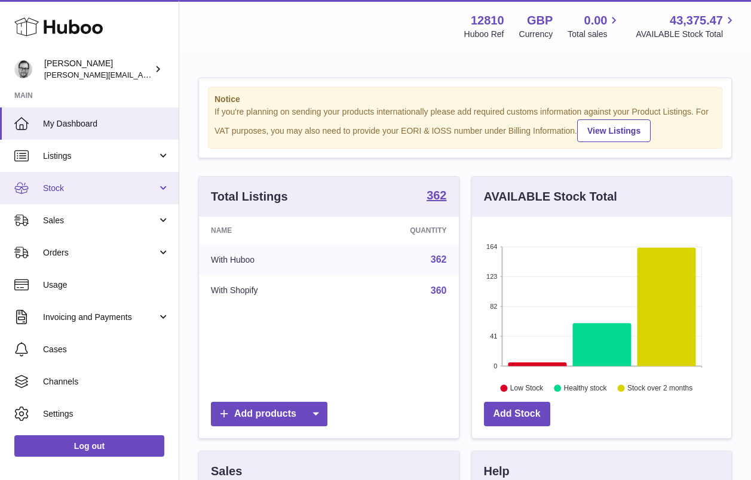  Describe the element at coordinates (484, 34) in the screenshot. I see `div: Huboo Ref` at that location.